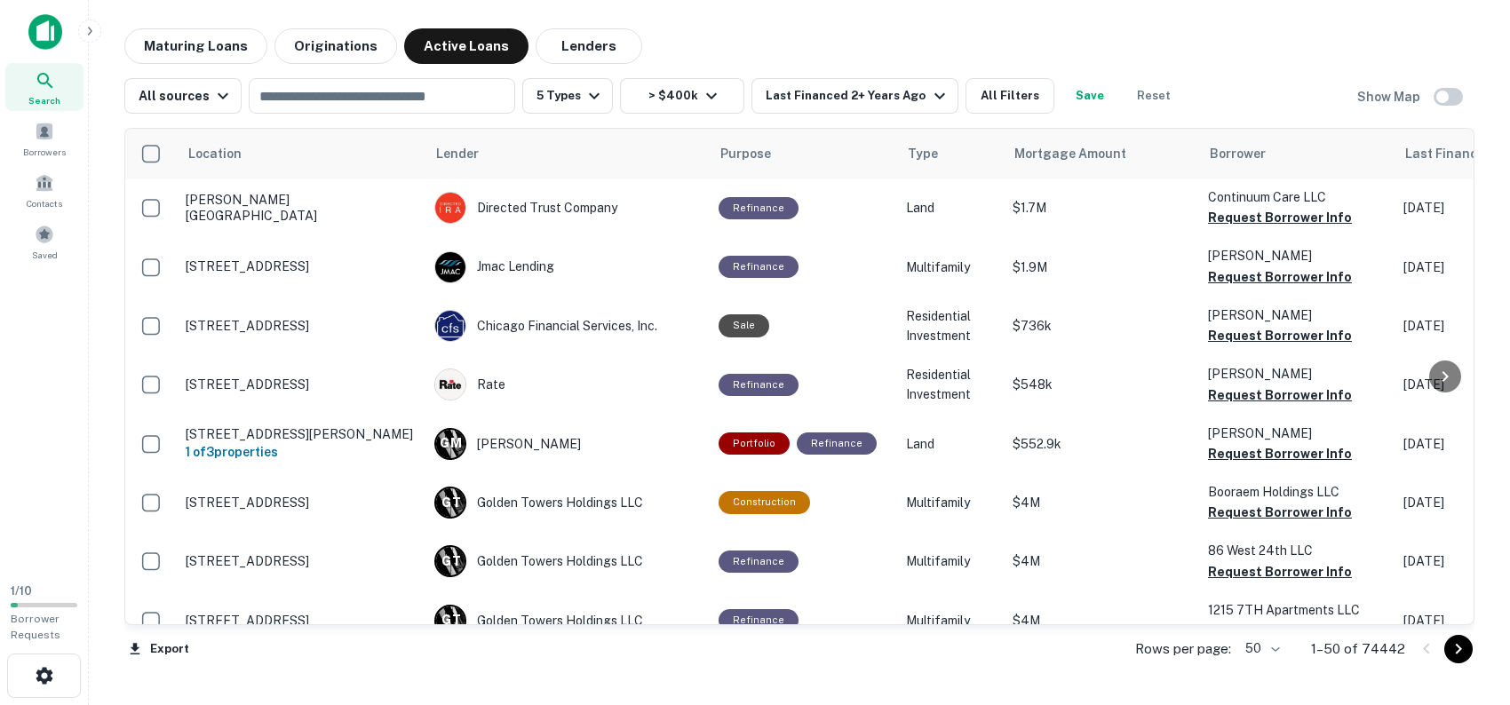 The image size is (1510, 705). I want to click on th: Location, so click(301, 154).